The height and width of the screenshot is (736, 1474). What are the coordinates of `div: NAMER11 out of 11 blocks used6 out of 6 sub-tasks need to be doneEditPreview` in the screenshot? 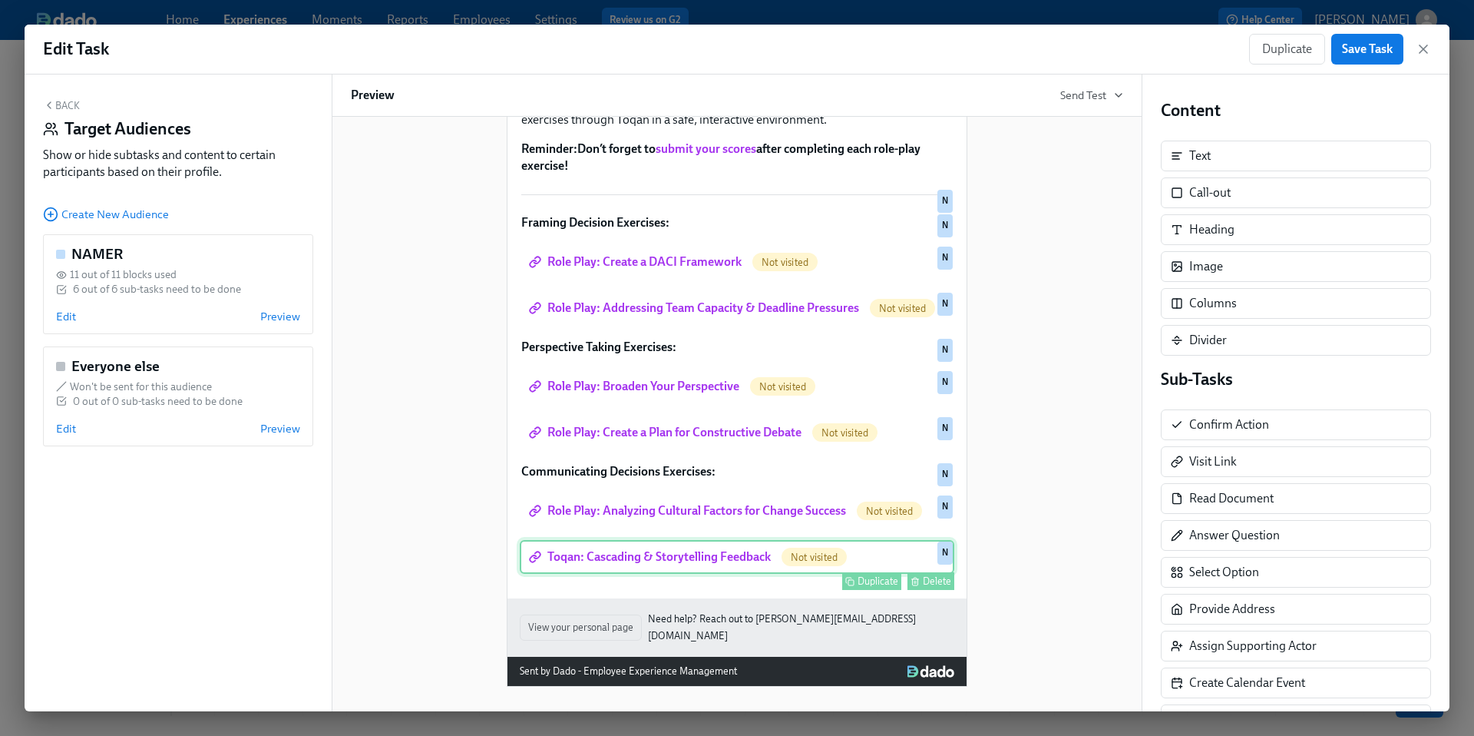 It's located at (178, 284).